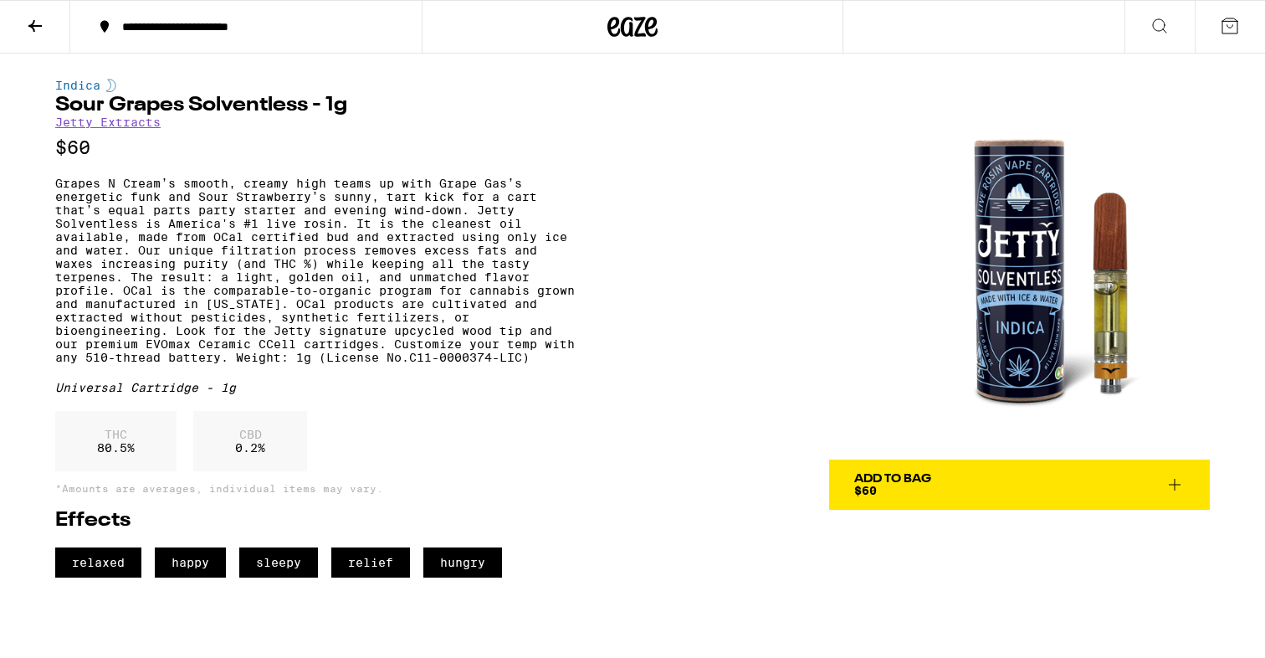 This screenshot has width=1265, height=658. I want to click on h1: Sour Grapes Solventless - 1g, so click(315, 105).